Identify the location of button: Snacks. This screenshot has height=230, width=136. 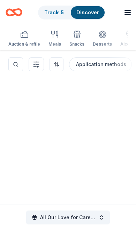
(77, 39).